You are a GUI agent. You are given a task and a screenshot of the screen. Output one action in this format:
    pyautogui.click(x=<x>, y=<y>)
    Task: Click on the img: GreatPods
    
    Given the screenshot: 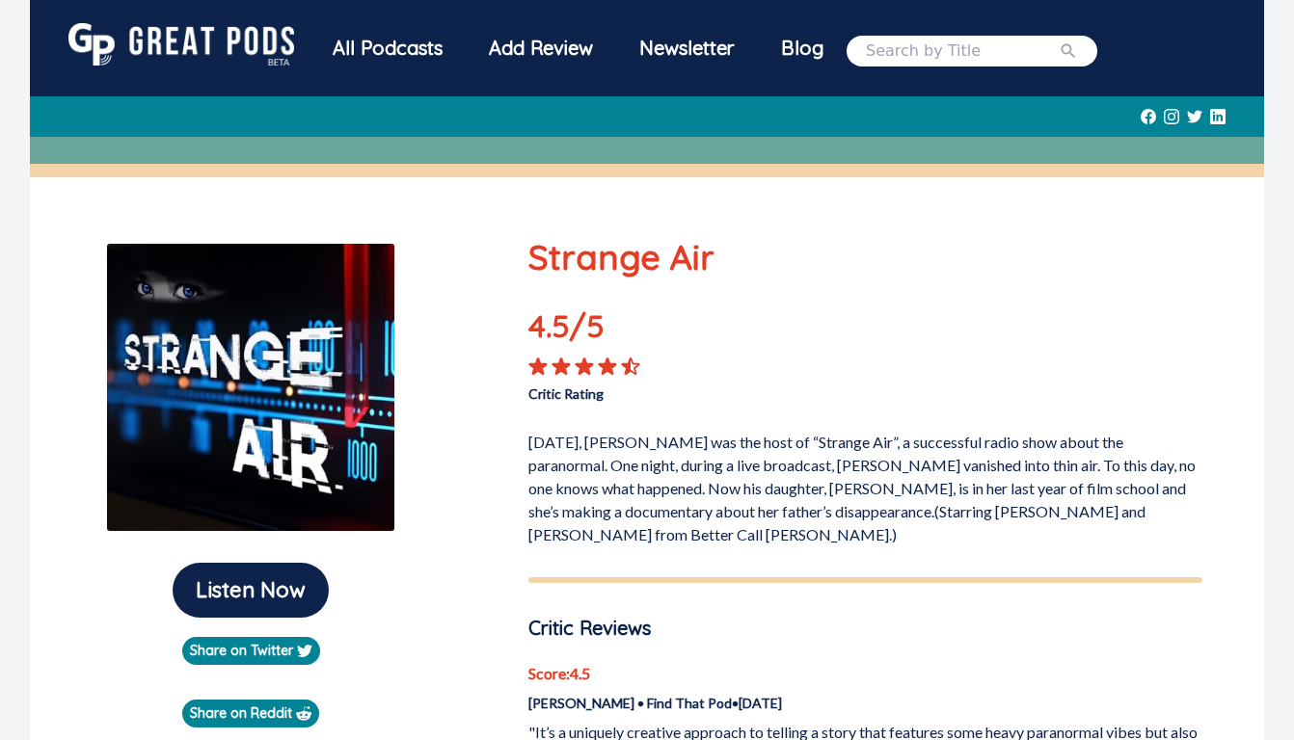 What is the action you would take?
    pyautogui.click(x=181, y=44)
    